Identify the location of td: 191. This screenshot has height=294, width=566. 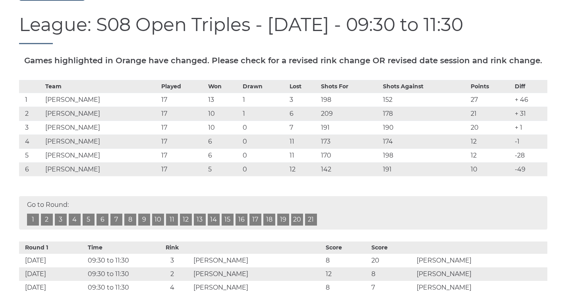
(350, 127).